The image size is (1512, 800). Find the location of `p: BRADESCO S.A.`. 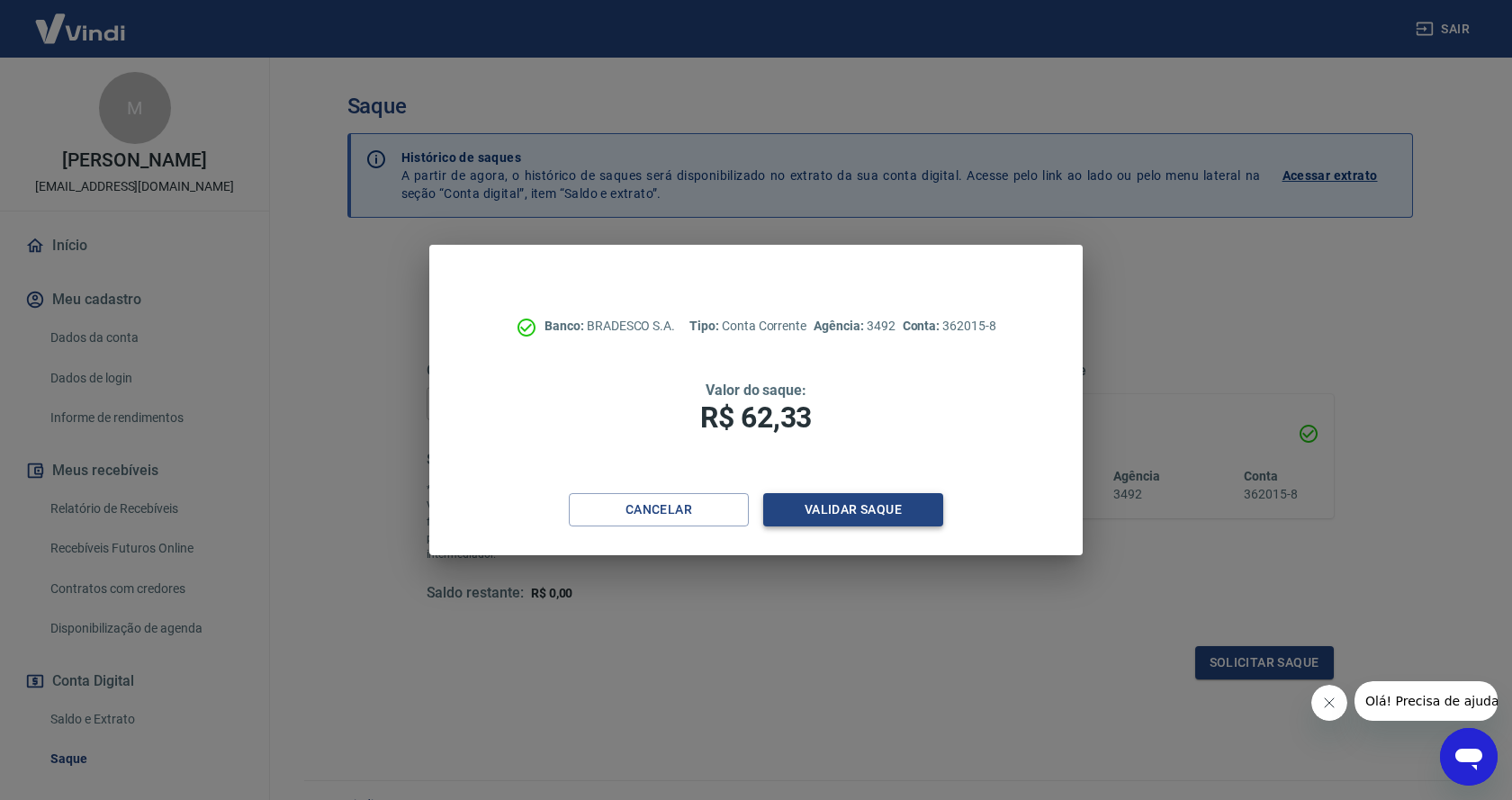

p: BRADESCO S.A. is located at coordinates (610, 326).